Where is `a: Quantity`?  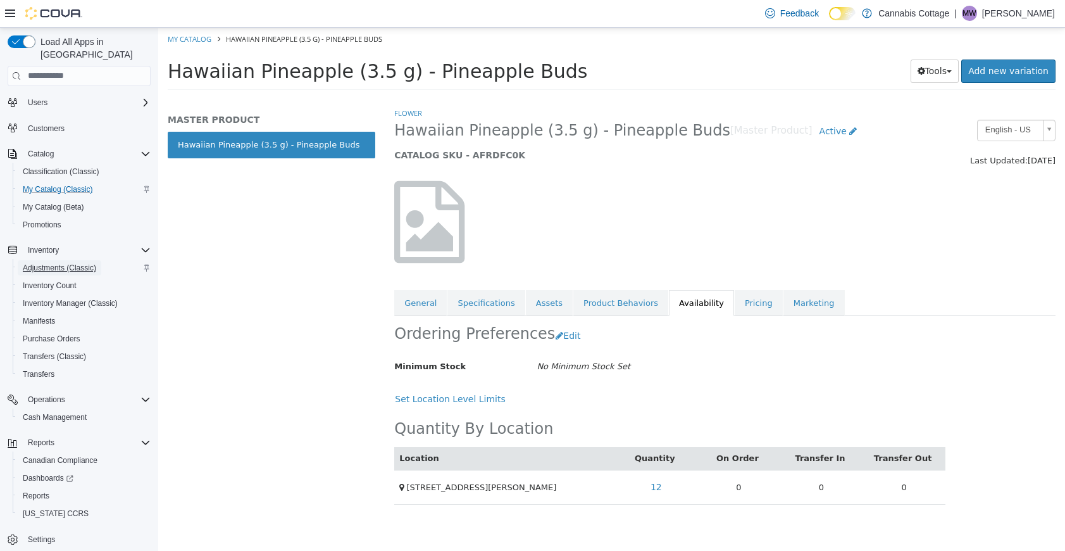
a: Quantity is located at coordinates (498, 430).